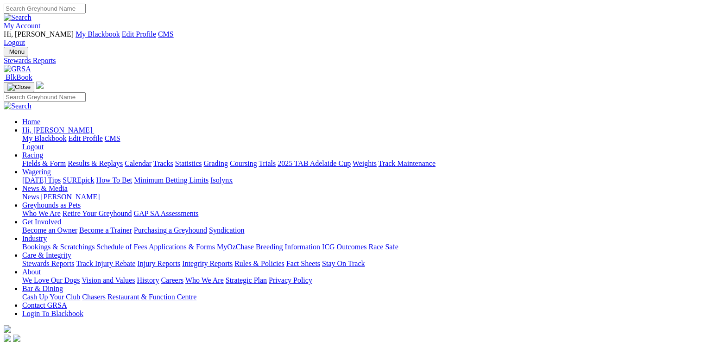 The image size is (701, 342). What do you see at coordinates (182, 247) in the screenshot?
I see `a: Applications & Forms` at bounding box center [182, 247].